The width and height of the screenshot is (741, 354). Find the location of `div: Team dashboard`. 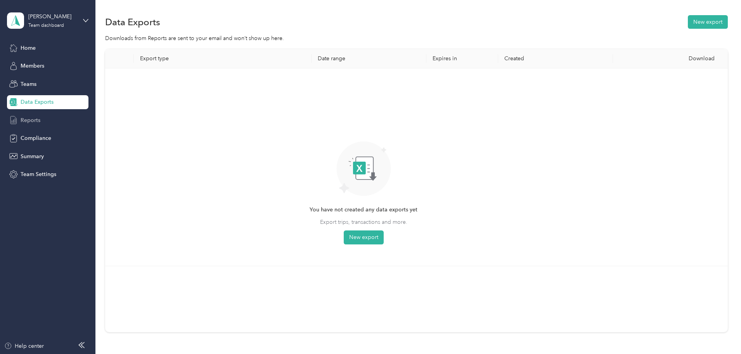

div: Team dashboard is located at coordinates (46, 26).